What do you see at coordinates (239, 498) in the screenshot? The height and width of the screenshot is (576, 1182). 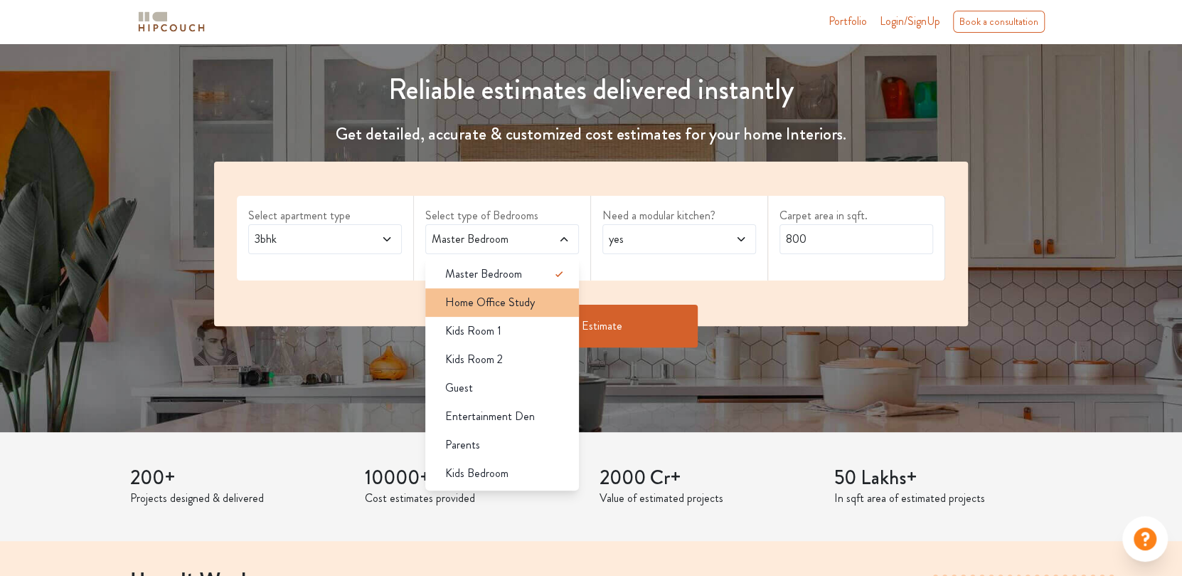 I see `p: Projects designed & delivered` at bounding box center [239, 498].